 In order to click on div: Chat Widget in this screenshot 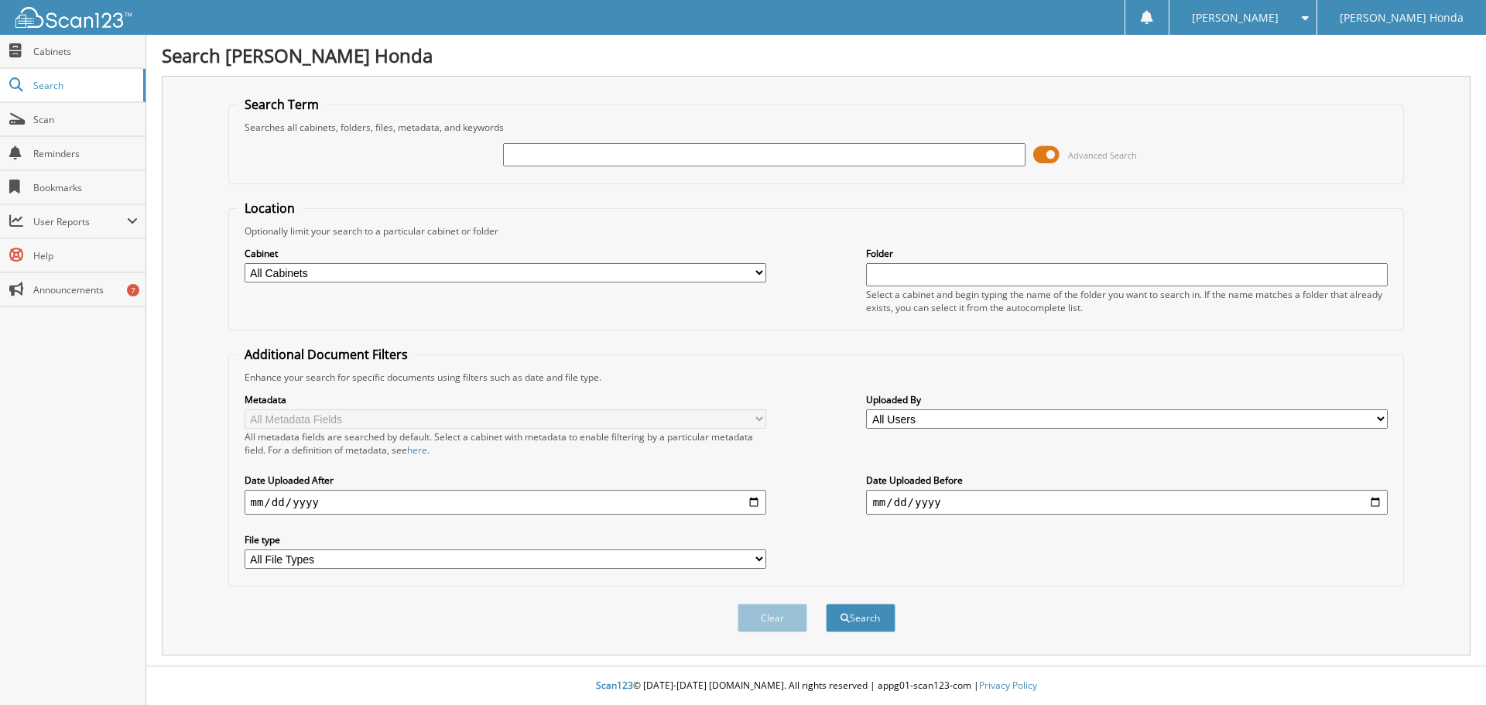, I will do `click(1447, 668)`.